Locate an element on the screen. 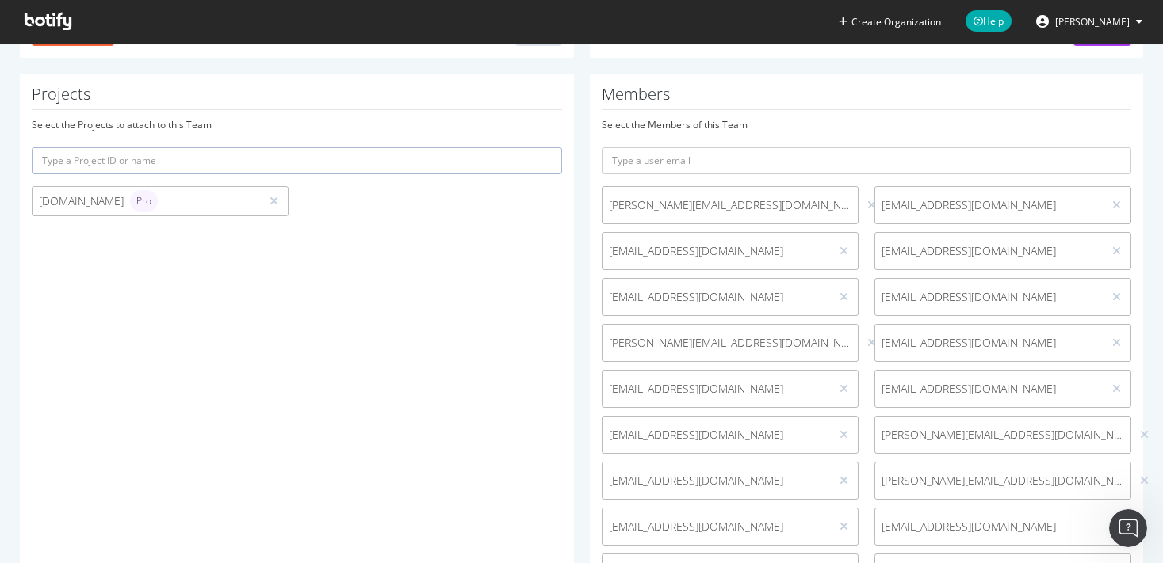 The image size is (1163, 563). input: Type a user email is located at coordinates (866, 161).